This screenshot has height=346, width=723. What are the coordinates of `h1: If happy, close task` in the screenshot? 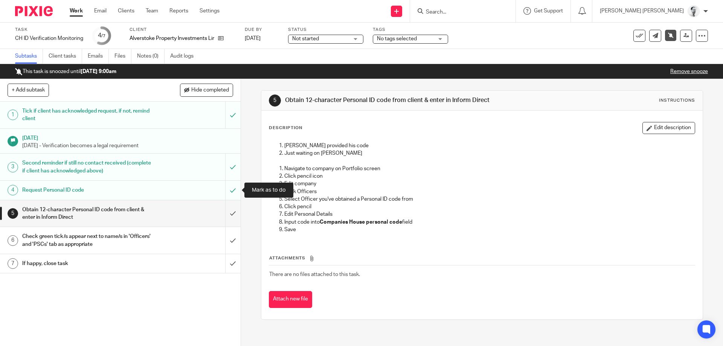 It's located at (87, 264).